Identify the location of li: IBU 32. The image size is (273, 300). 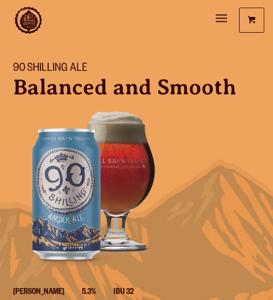
(132, 293).